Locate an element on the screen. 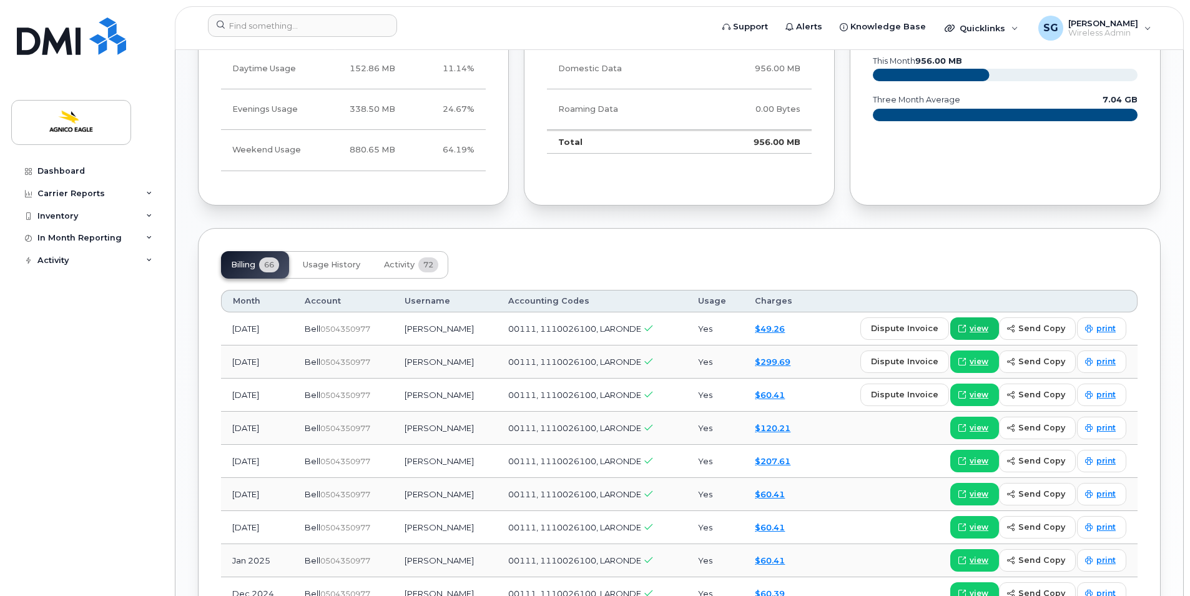 The width and height of the screenshot is (1190, 596). tspan: 956.00 MB is located at coordinates (938, 61).